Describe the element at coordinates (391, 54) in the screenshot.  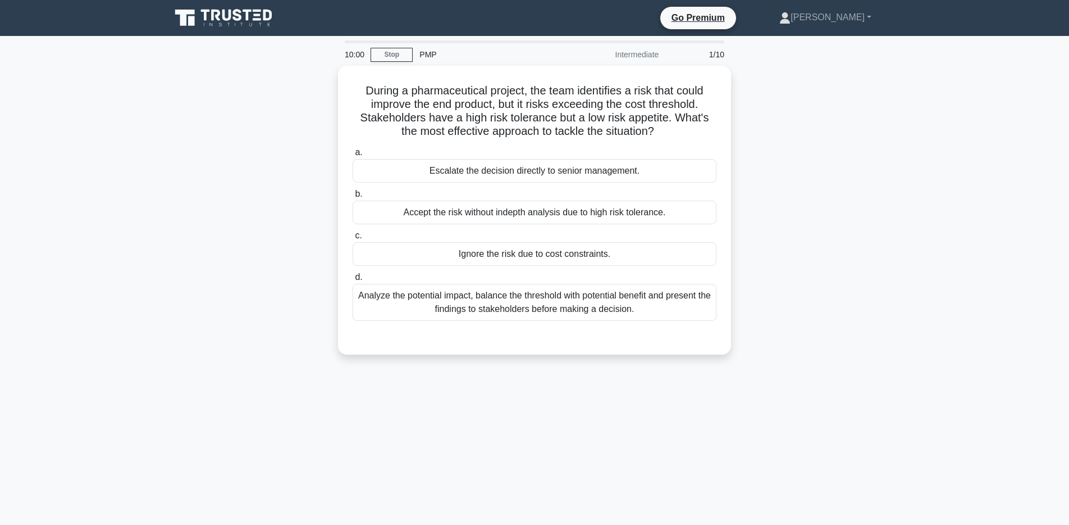
I see `a: Stop` at that location.